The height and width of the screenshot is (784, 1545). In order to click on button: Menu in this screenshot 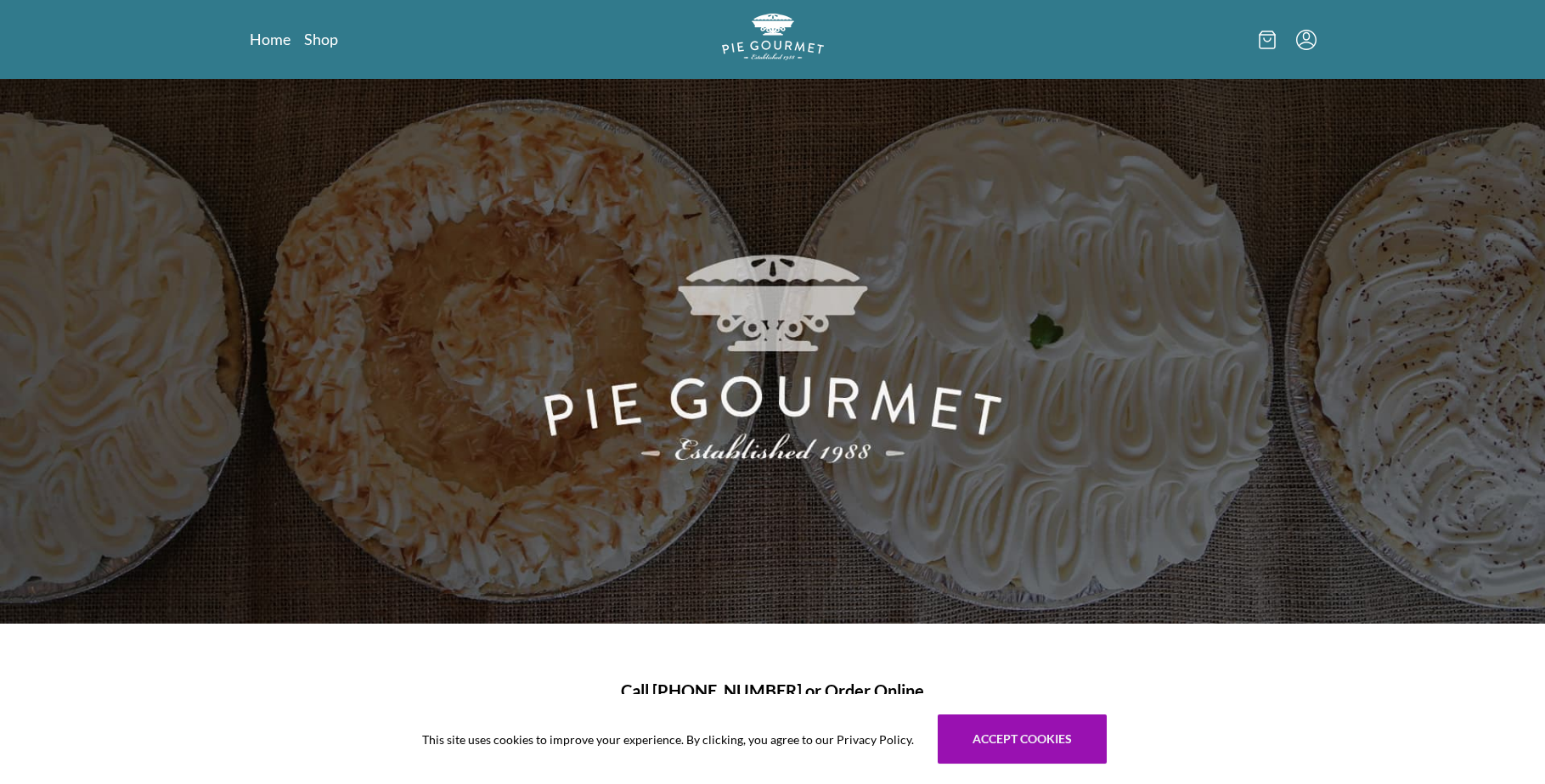, I will do `click(1306, 40)`.